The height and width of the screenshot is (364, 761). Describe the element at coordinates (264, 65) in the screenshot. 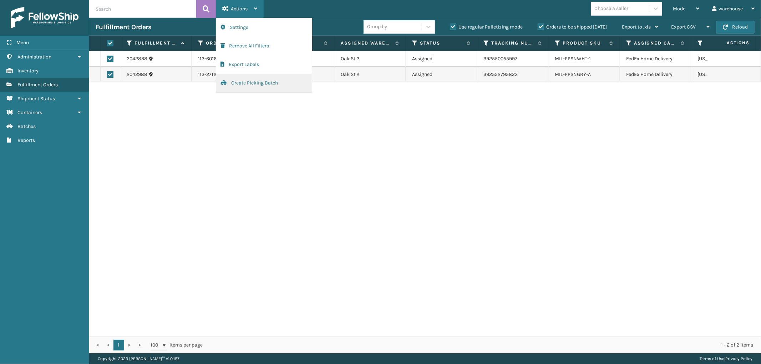

I see `button: Export Labels` at that location.